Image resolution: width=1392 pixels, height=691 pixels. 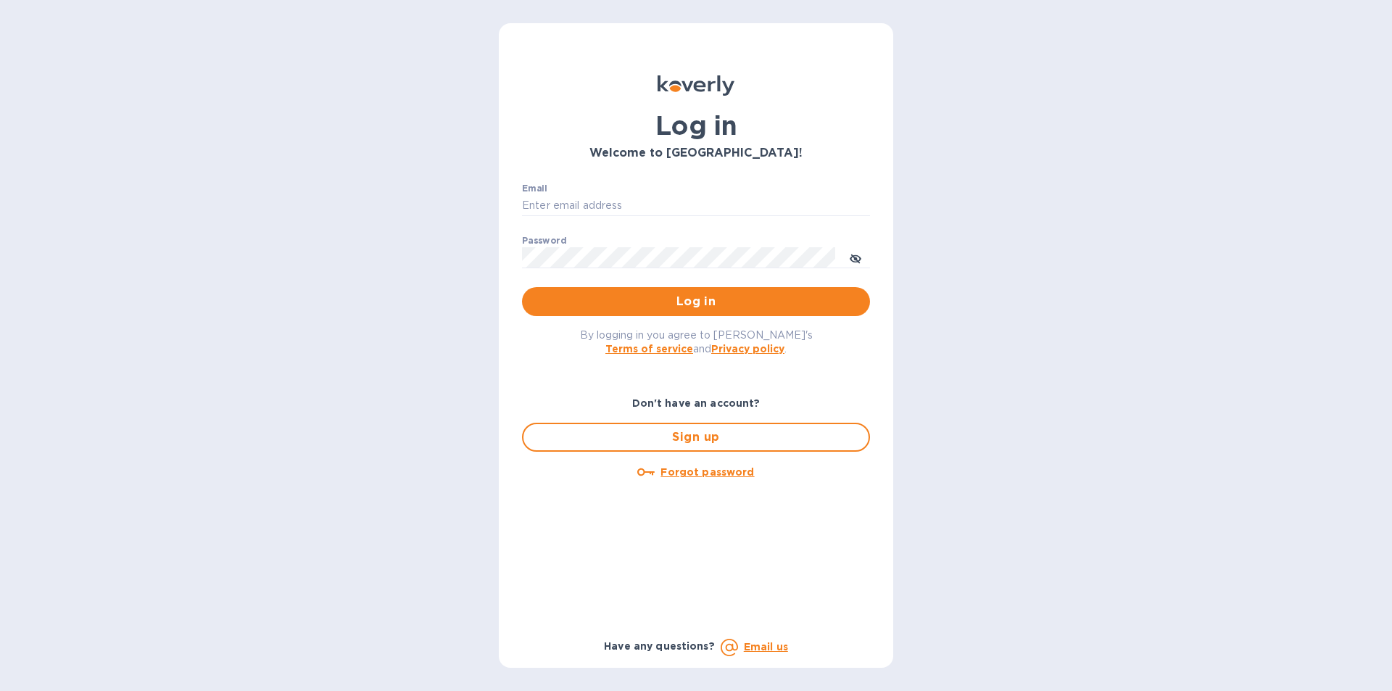 I want to click on a: Terms of service, so click(x=649, y=349).